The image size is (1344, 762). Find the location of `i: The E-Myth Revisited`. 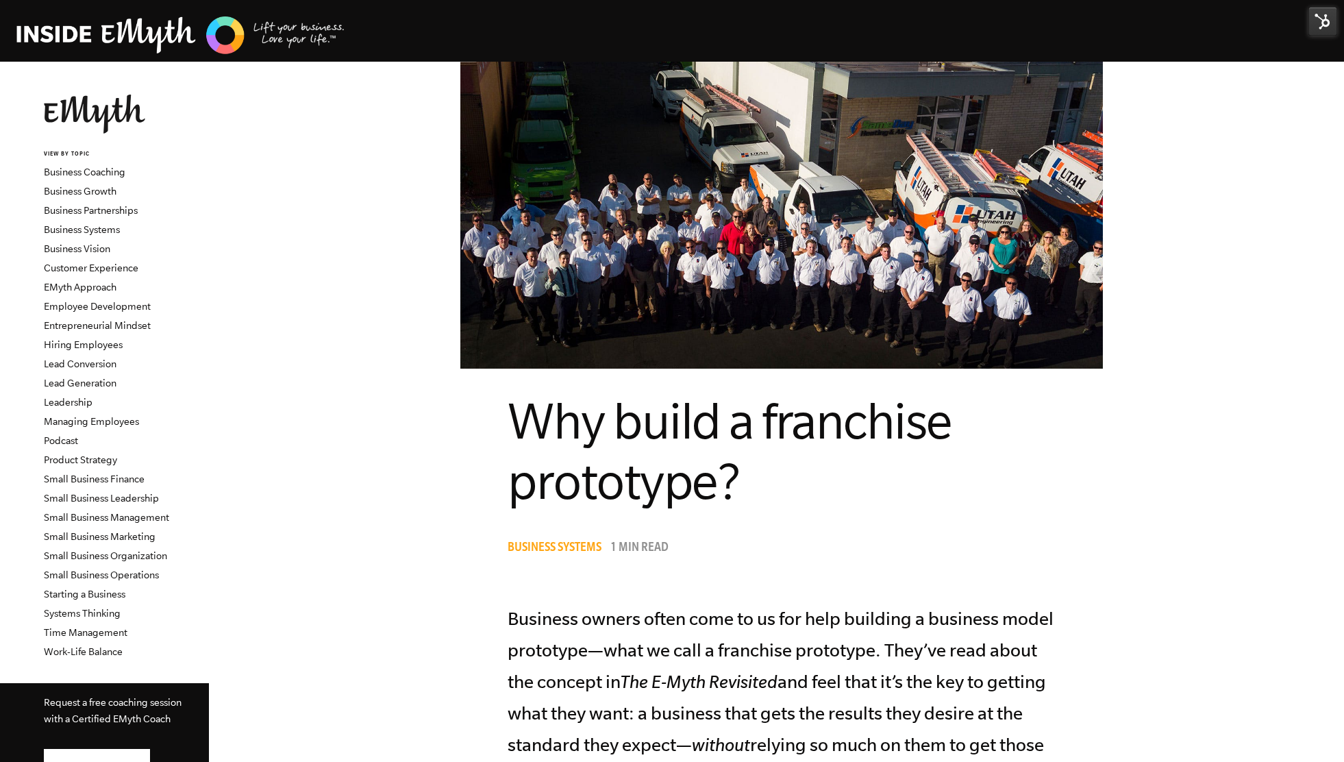

i: The E-Myth Revisited is located at coordinates (699, 681).